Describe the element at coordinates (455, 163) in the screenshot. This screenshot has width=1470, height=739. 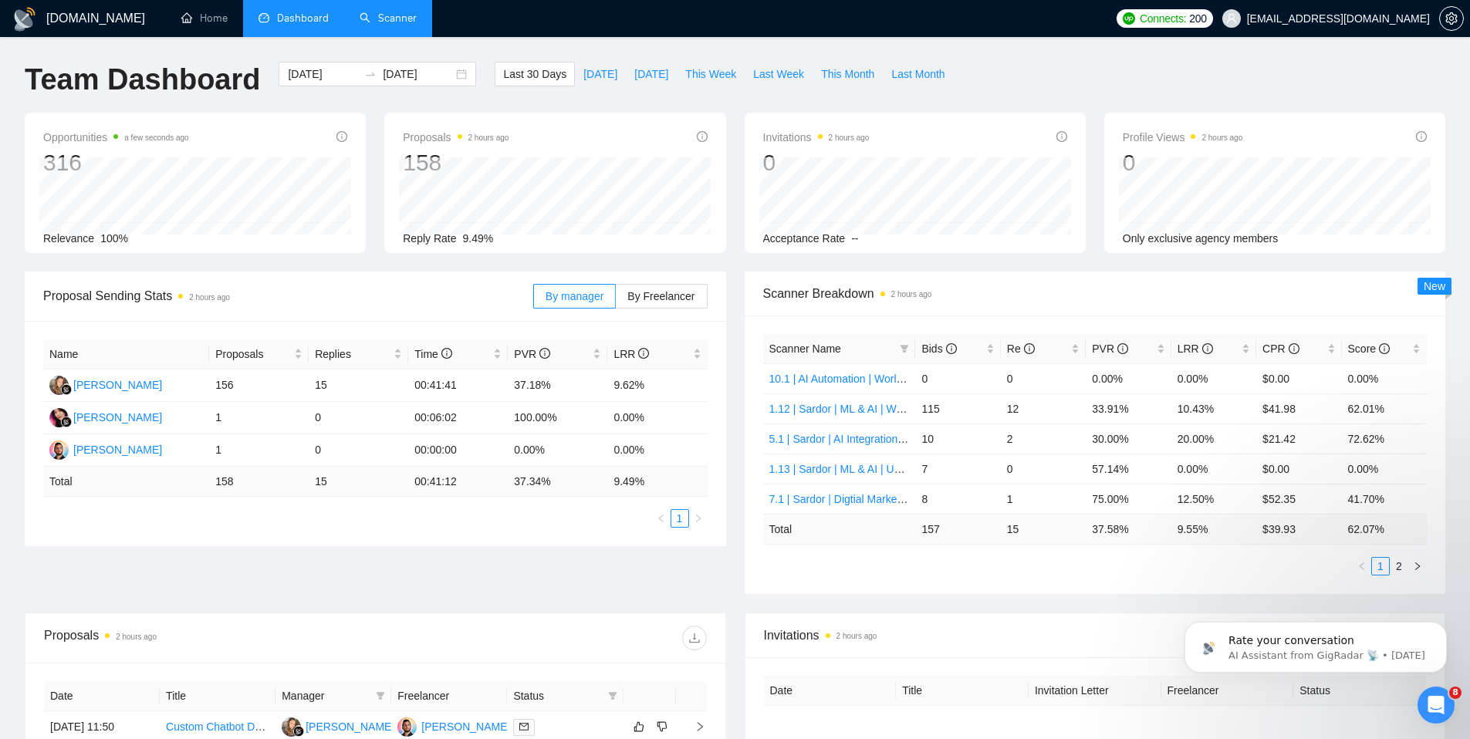
I see `div: 158` at that location.